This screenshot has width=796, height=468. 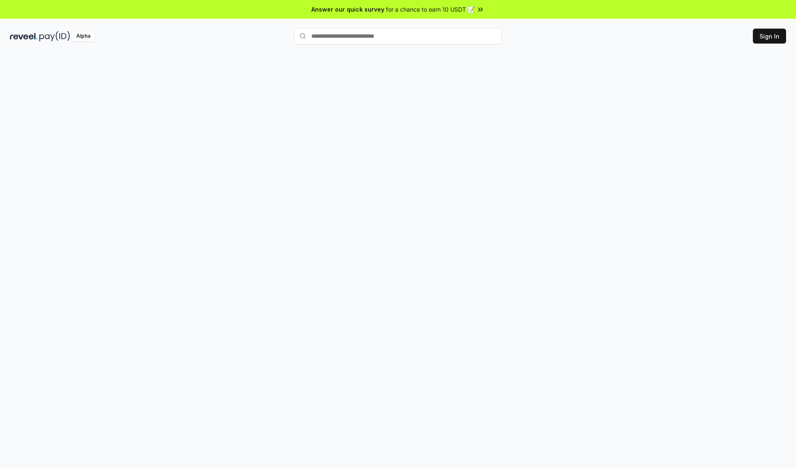 What do you see at coordinates (770, 36) in the screenshot?
I see `button: Sign In` at bounding box center [770, 36].